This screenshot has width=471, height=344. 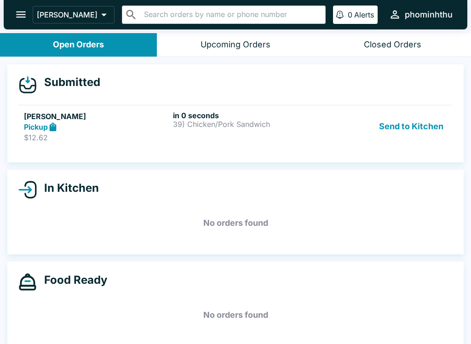 I want to click on p: 39) Chicken/Pork Sandwich, so click(x=245, y=124).